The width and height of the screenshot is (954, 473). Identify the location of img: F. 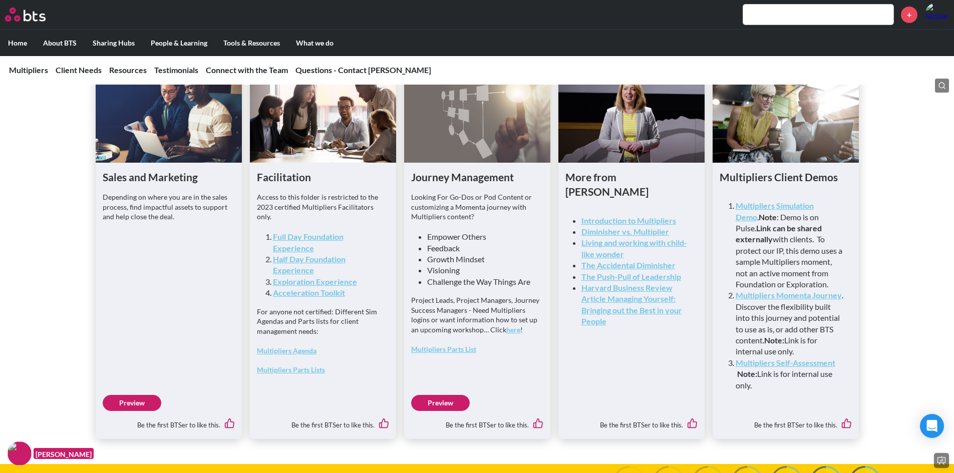
(20, 454).